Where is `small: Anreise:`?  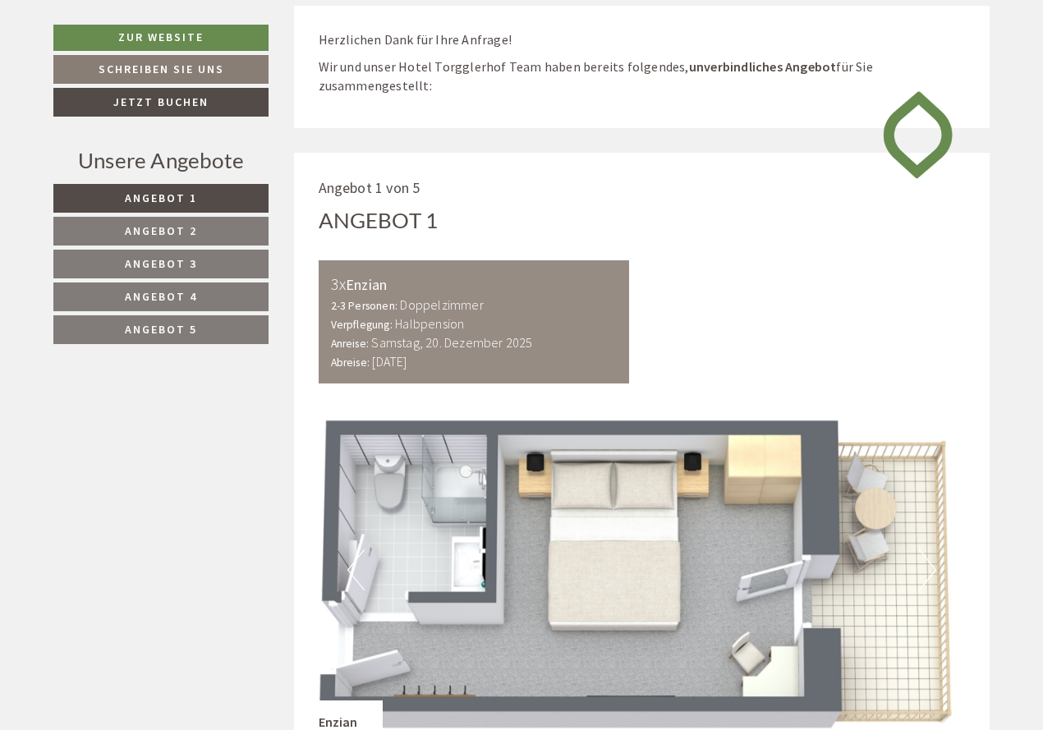
small: Anreise: is located at coordinates (350, 343).